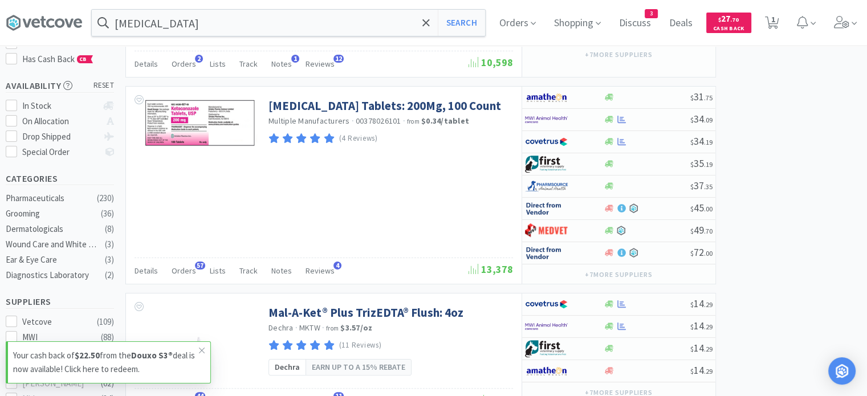 Image resolution: width=867 pixels, height=396 pixels. I want to click on span: 72, so click(701, 252).